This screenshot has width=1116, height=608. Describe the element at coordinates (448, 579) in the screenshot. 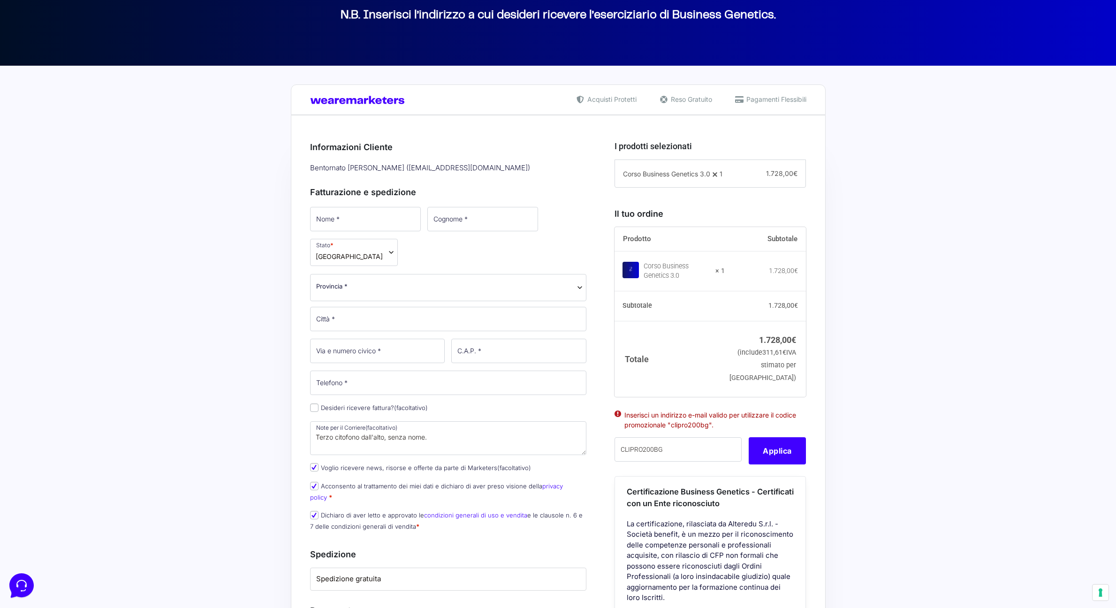

I see `label: Spedizione gratuita` at that location.